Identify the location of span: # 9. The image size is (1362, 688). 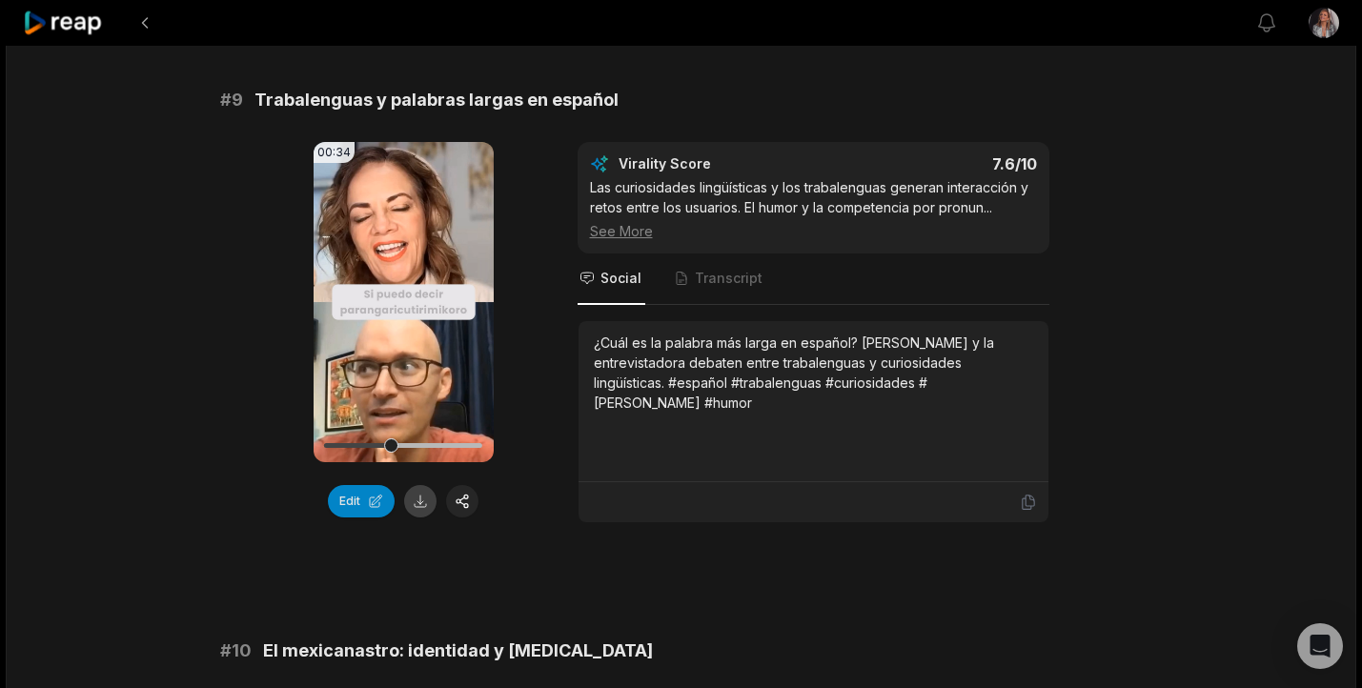
(232, 100).